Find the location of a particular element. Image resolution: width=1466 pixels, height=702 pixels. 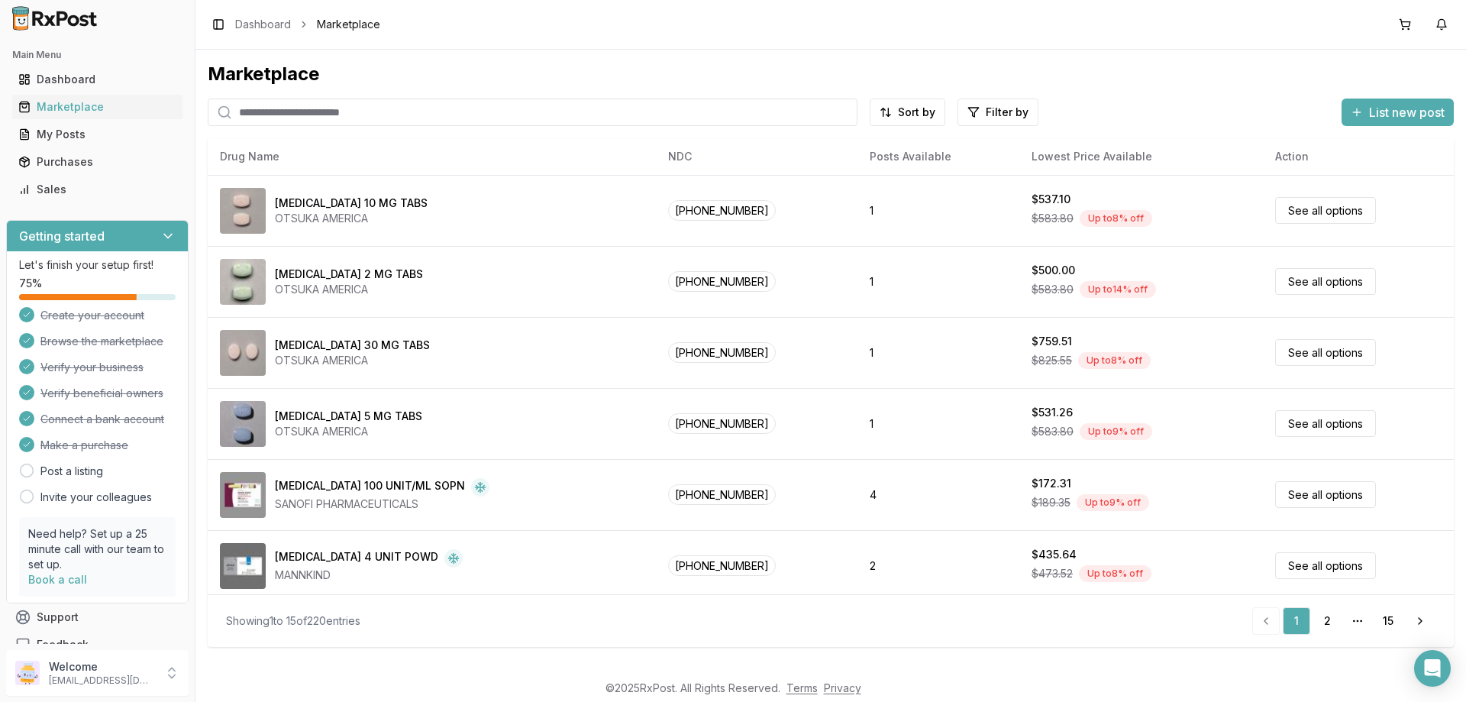

div: $759.51 is located at coordinates (1051, 341).